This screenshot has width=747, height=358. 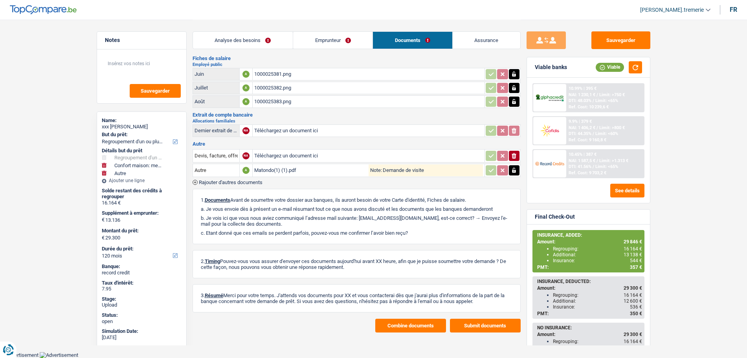 I want to click on span: DTI: 44.35%, so click(x=580, y=134).